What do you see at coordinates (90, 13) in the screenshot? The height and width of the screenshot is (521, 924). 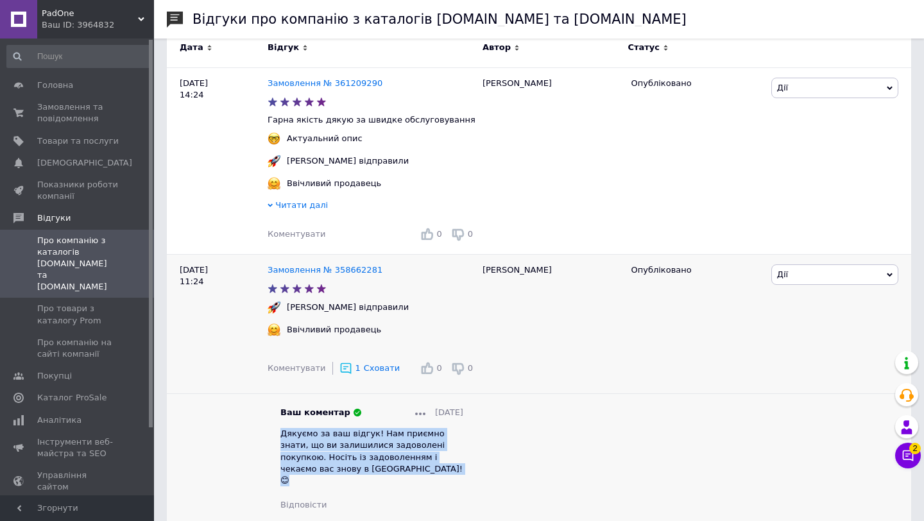 I see `span: PаdOne` at bounding box center [90, 13].